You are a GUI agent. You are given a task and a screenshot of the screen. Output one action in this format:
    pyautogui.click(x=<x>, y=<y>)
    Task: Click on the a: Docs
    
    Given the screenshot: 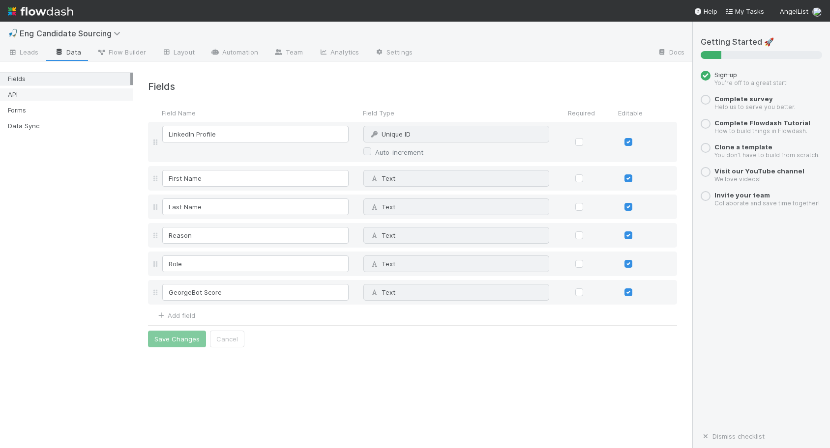 What is the action you would take?
    pyautogui.click(x=670, y=53)
    